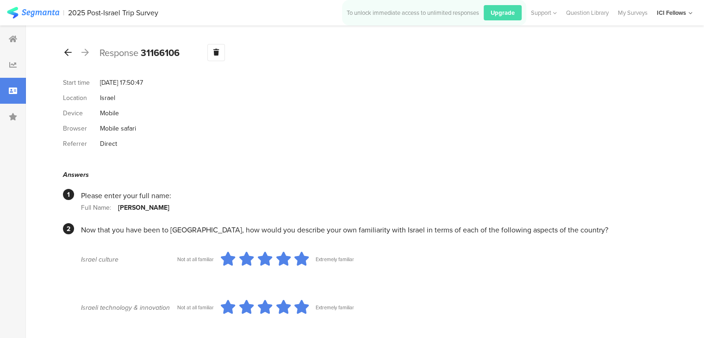 The height and width of the screenshot is (338, 704). What do you see at coordinates (587, 12) in the screenshot?
I see `div: Question Library` at bounding box center [587, 12].